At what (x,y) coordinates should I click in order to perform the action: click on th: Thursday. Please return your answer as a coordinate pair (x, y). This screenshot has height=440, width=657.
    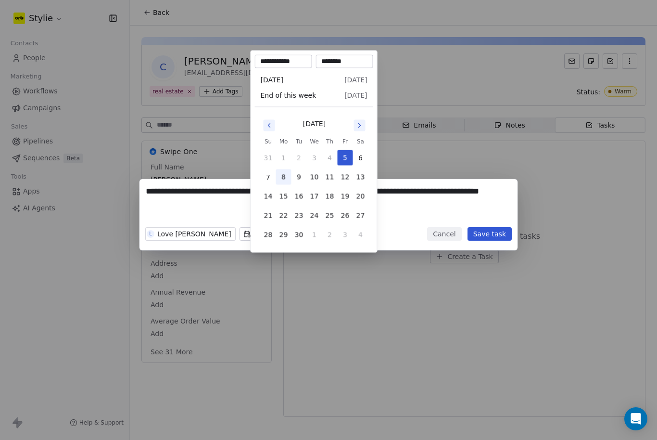
    Looking at the image, I should click on (330, 141).